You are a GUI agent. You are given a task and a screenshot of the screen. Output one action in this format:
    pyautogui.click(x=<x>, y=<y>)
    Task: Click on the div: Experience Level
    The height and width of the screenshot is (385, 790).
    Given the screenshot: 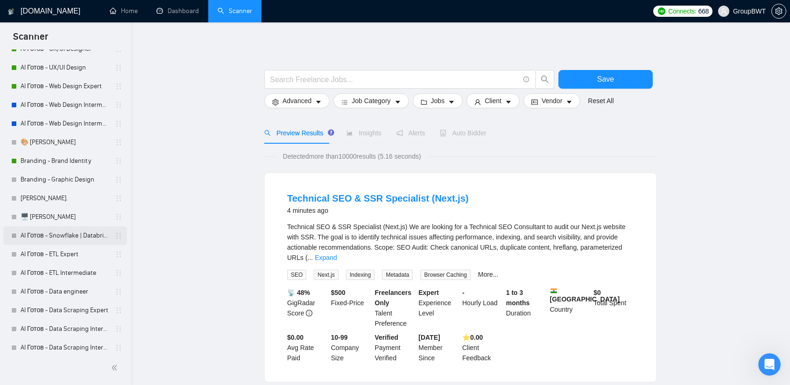 What is the action you would take?
    pyautogui.click(x=438, y=308)
    